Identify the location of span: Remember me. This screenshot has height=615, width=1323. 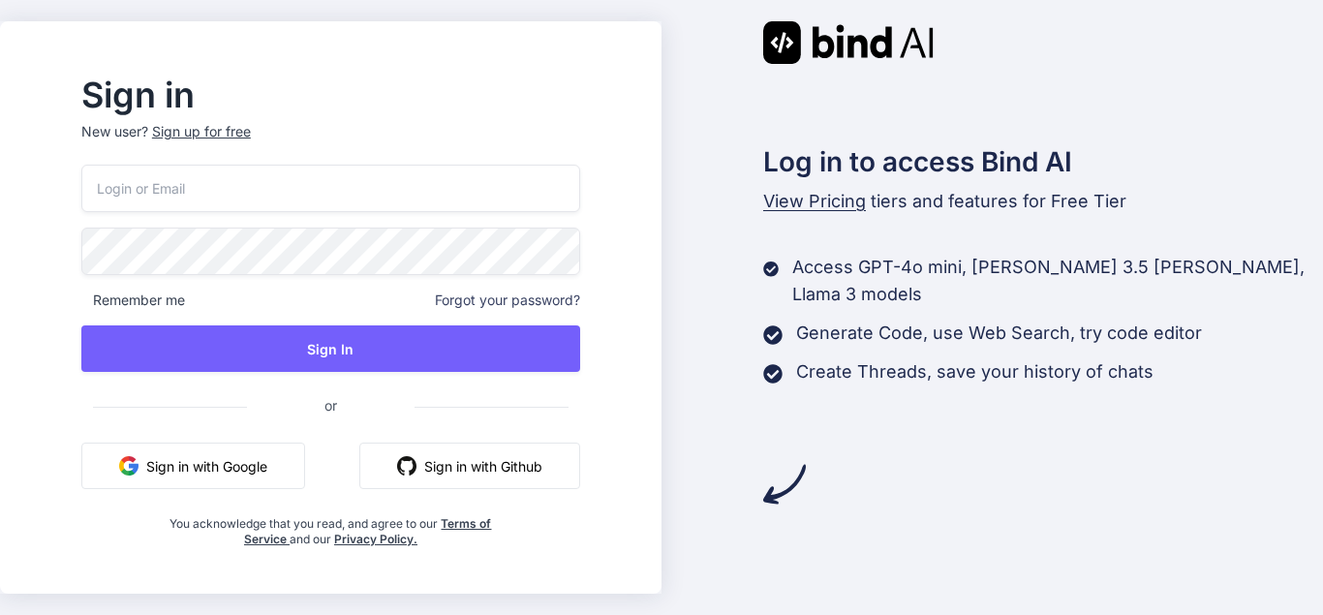
(133, 300).